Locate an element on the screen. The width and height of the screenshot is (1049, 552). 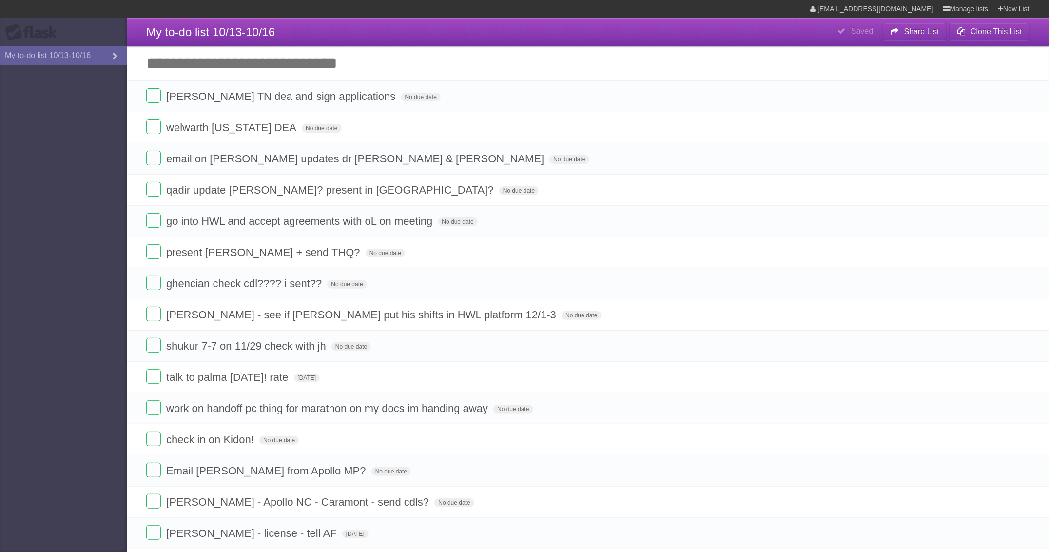
span: My to-do list 10/13-10/16 is located at coordinates (211, 32).